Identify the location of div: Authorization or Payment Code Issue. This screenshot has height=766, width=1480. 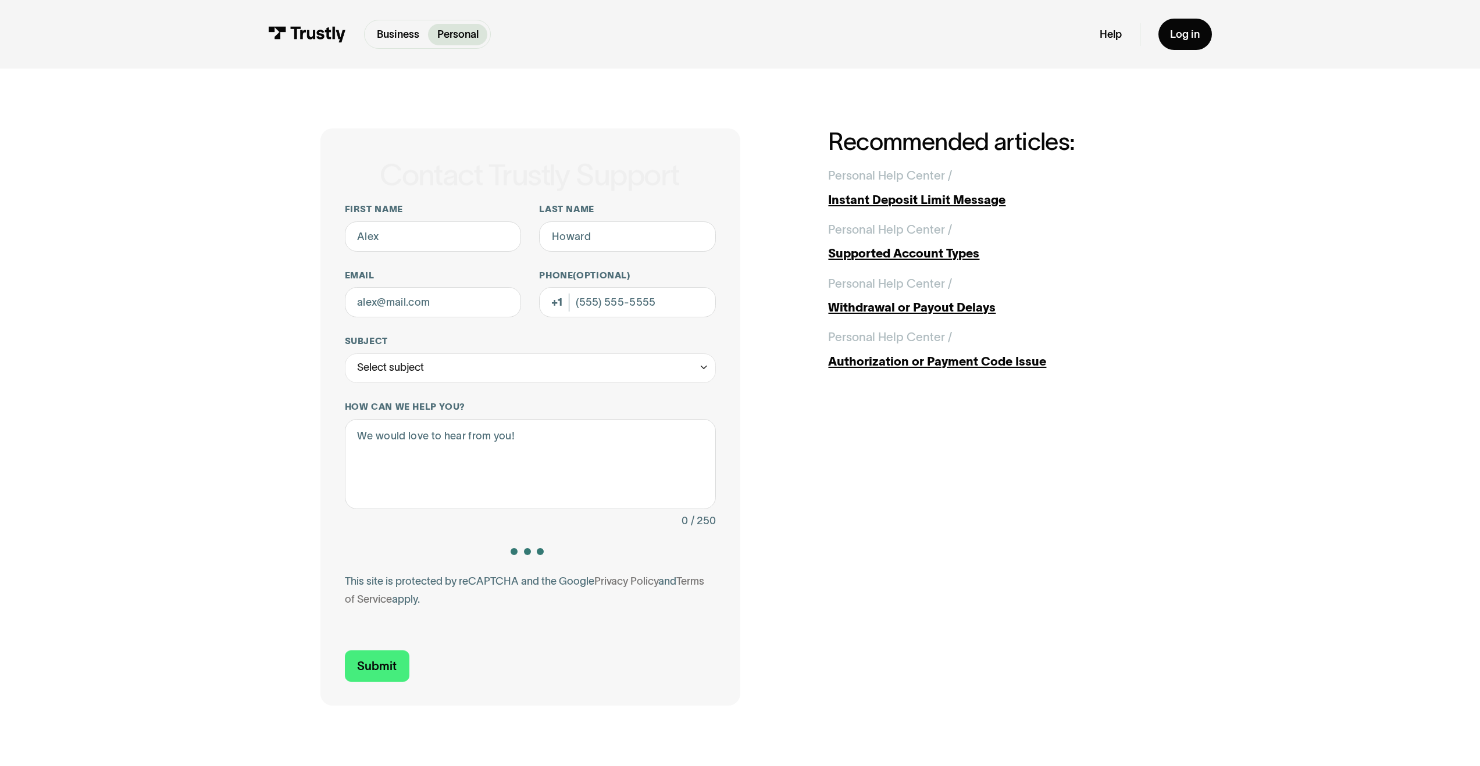
(993, 362).